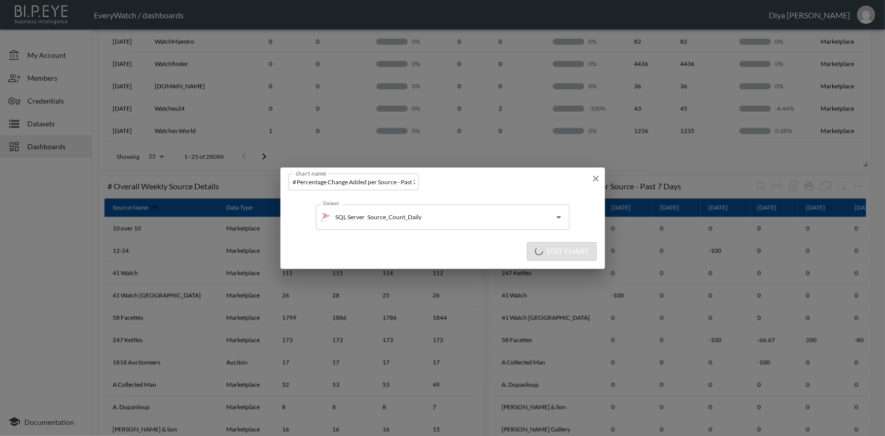 The width and height of the screenshot is (885, 436). I want to click on label: Dataset, so click(331, 203).